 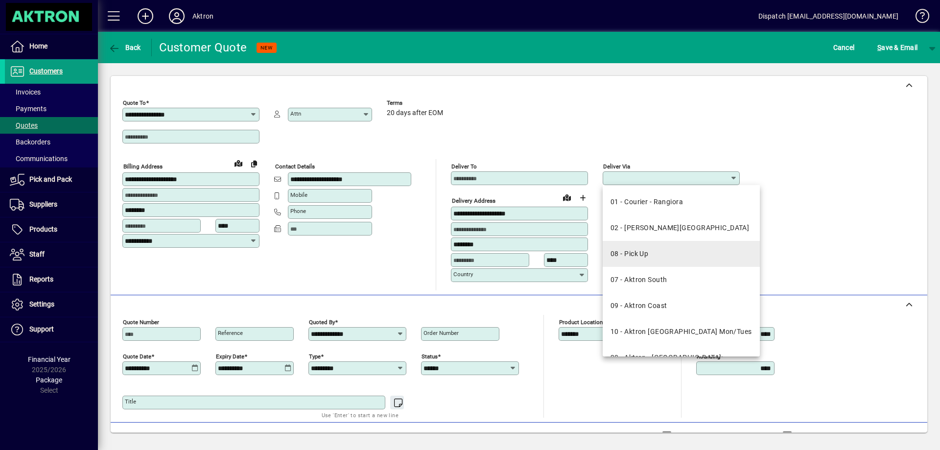 I want to click on mat-option: 08 - Pick Up, so click(x=681, y=254).